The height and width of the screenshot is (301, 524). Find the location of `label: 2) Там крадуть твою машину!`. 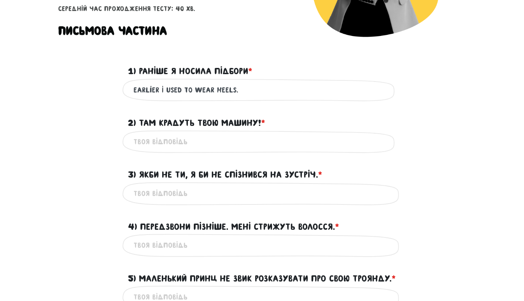

label: 2) Там крадуть твою машину! is located at coordinates (196, 123).